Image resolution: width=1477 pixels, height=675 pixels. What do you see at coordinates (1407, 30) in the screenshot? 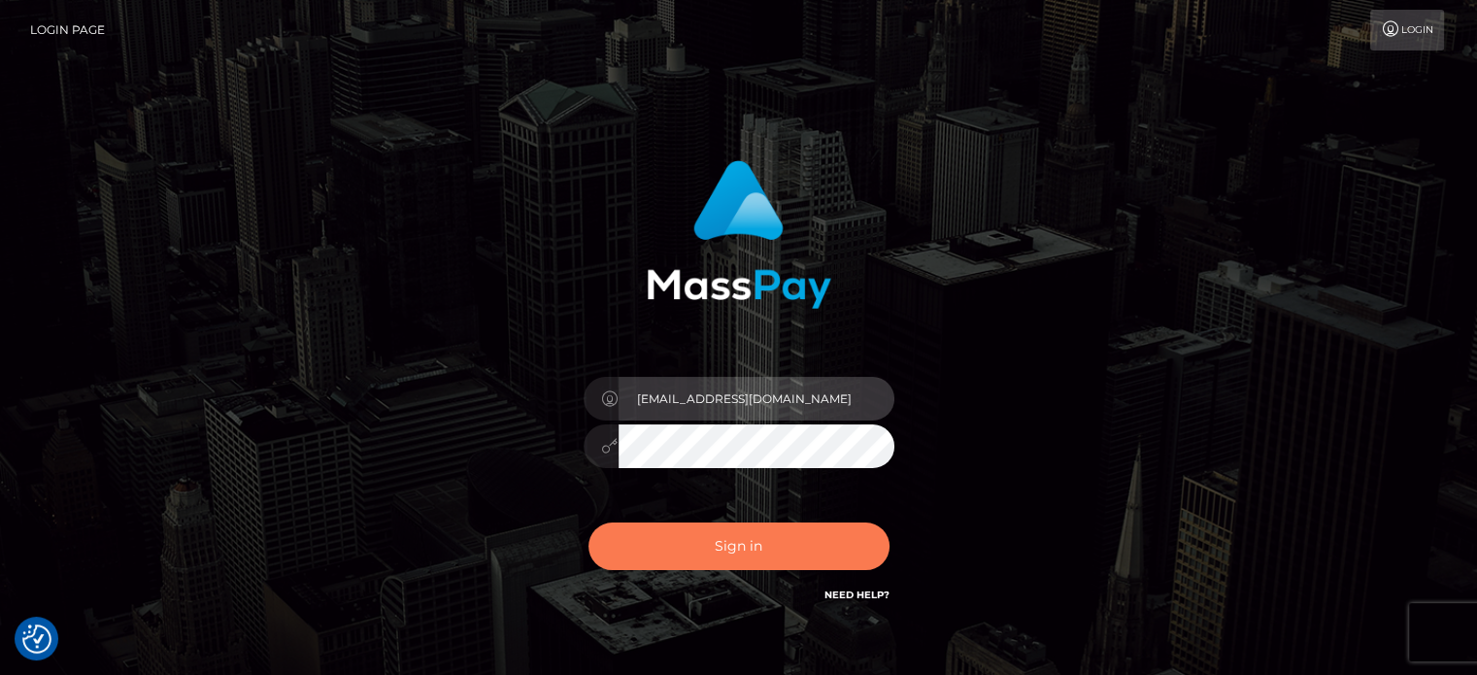
I see `a: Login` at bounding box center [1407, 30].